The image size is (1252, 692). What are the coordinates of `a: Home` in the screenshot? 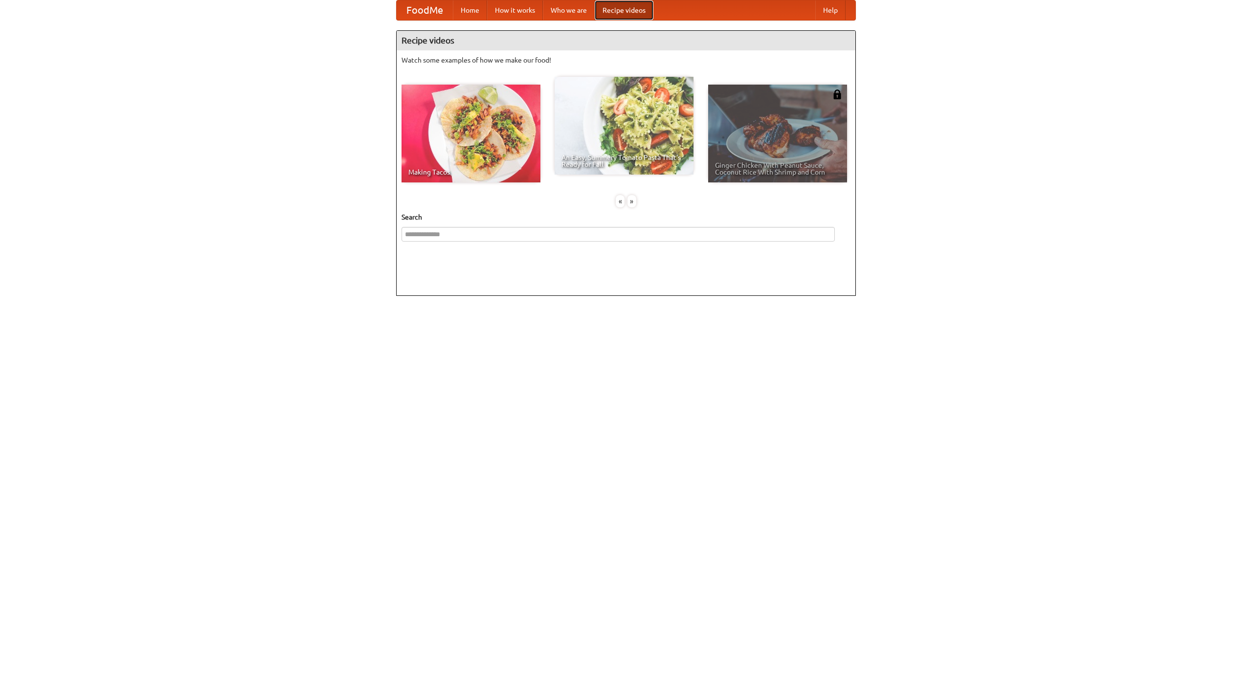 It's located at (470, 10).